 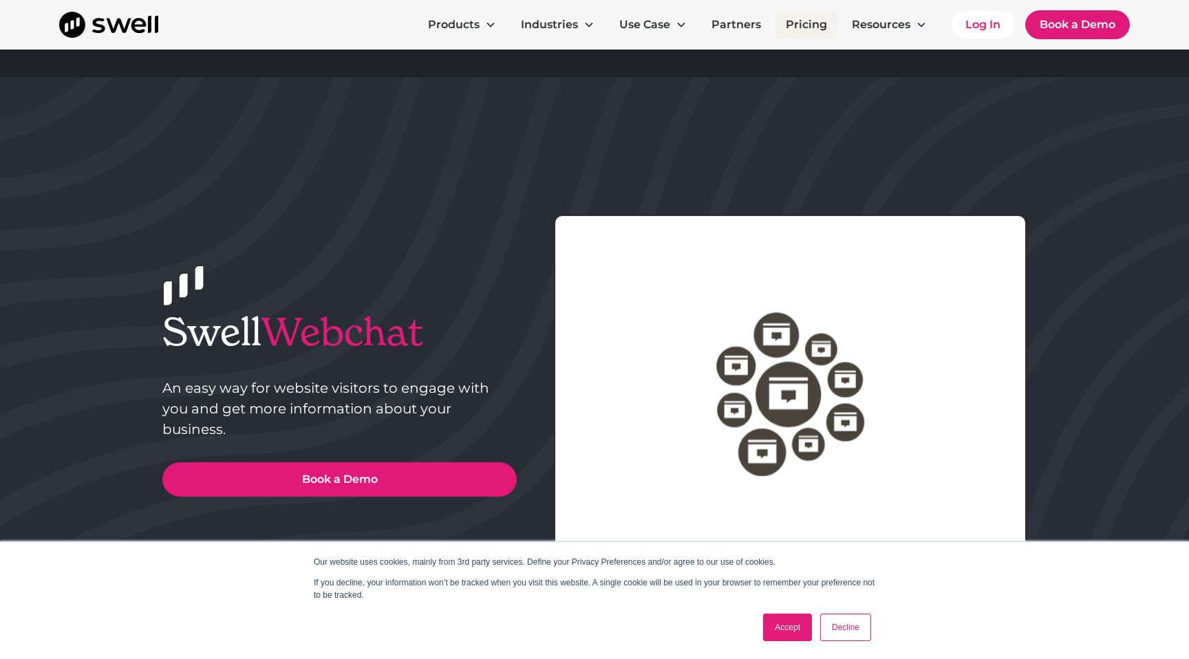 I want to click on p: An easy way for website visitors to engage with you and get more information about your business., so click(x=339, y=409).